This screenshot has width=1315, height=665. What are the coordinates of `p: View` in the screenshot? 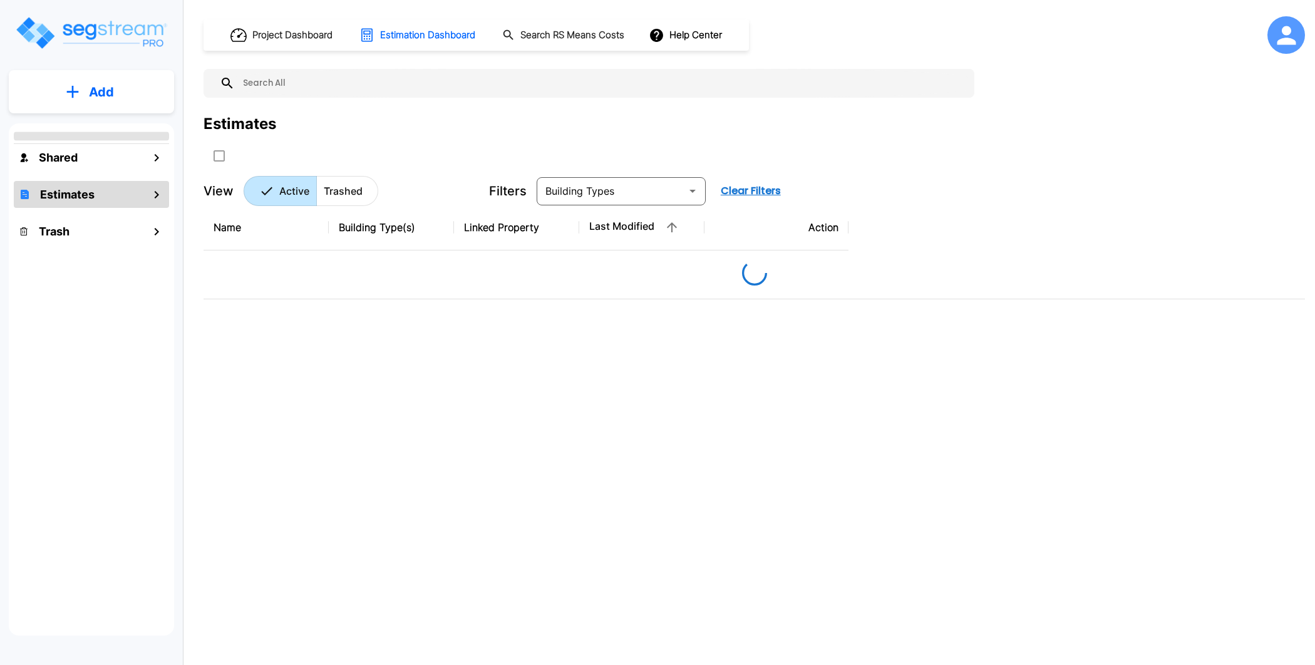 It's located at (219, 191).